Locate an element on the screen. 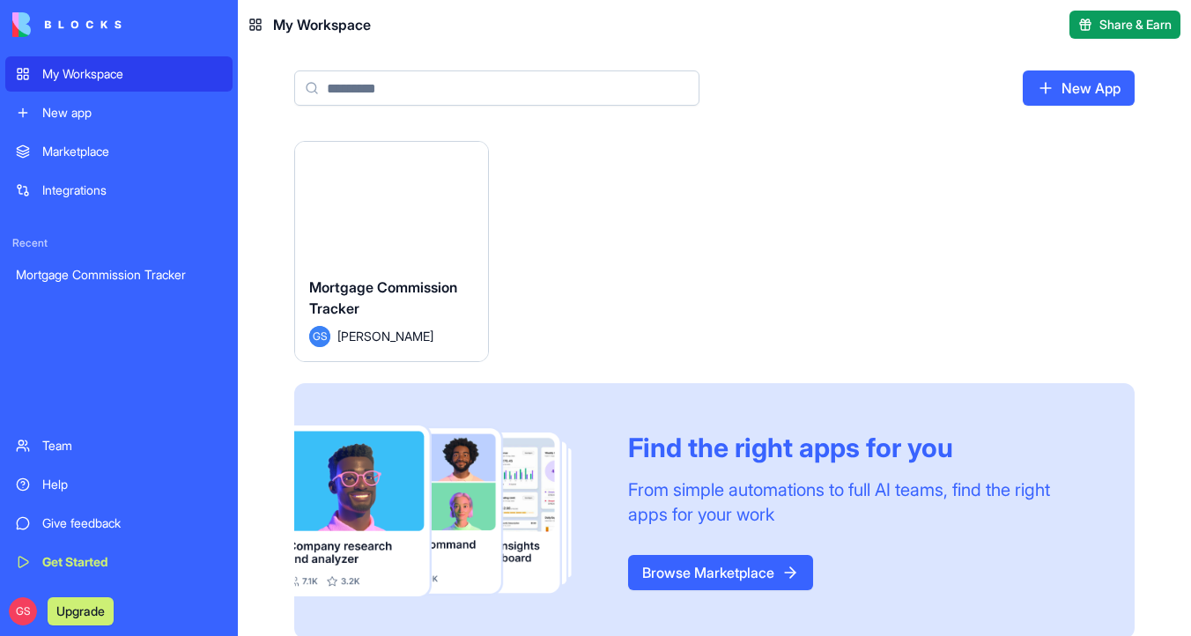 This screenshot has height=636, width=1191. div: Team is located at coordinates (132, 446).